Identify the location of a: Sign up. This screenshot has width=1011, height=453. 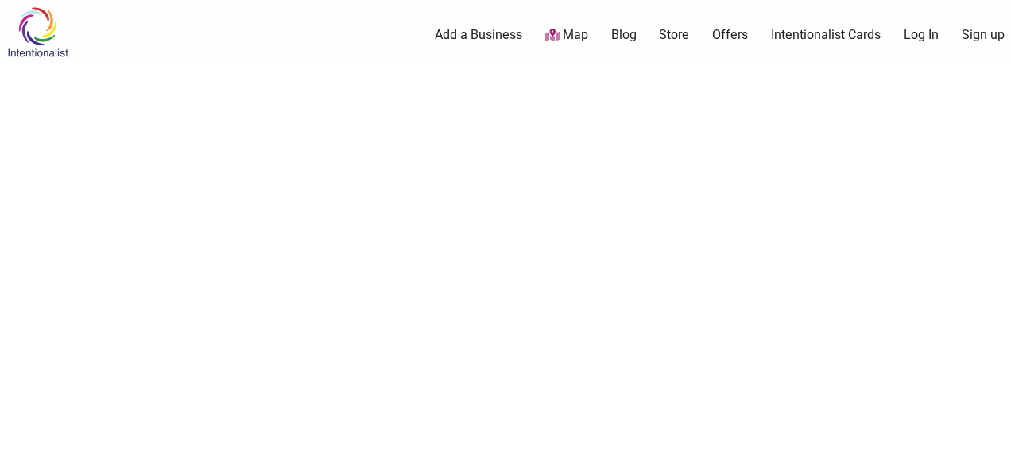
(983, 35).